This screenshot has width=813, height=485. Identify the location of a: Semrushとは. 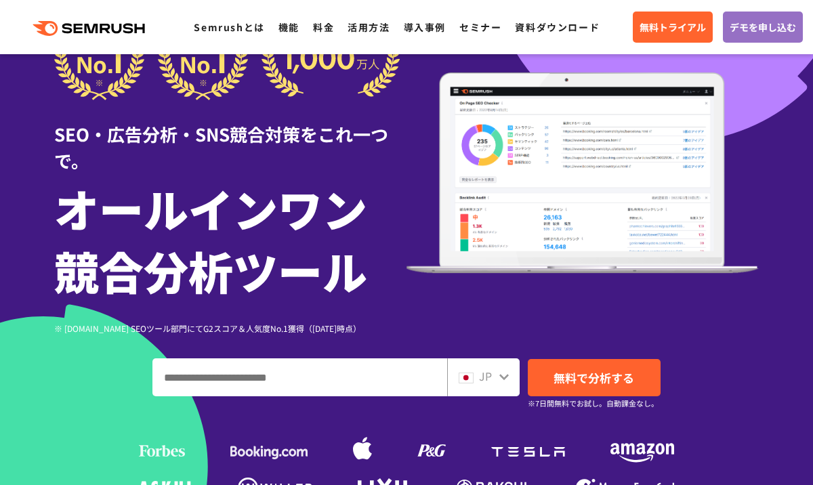
(229, 27).